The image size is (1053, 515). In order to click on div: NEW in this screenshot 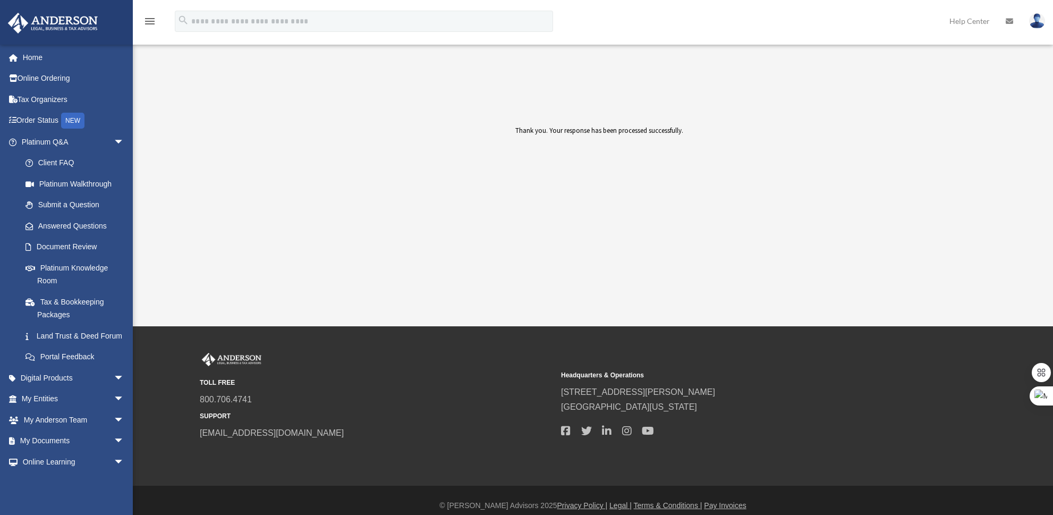, I will do `click(73, 121)`.